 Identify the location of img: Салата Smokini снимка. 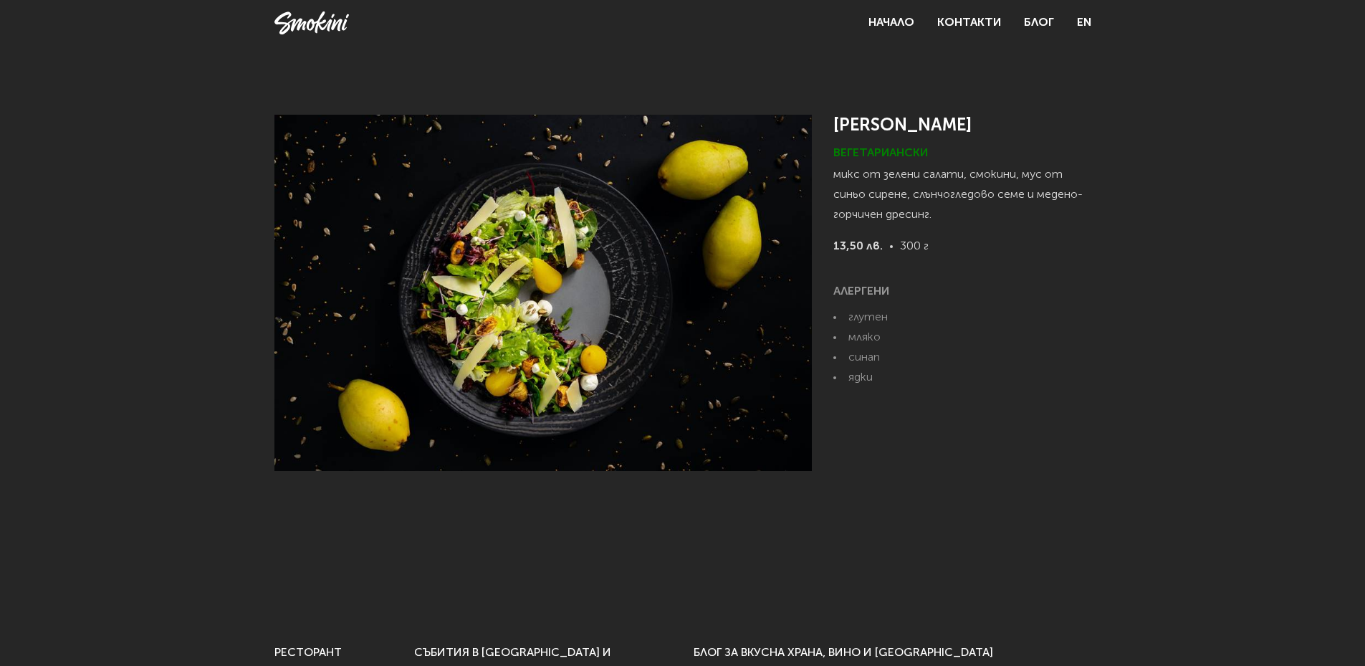
(543, 292).